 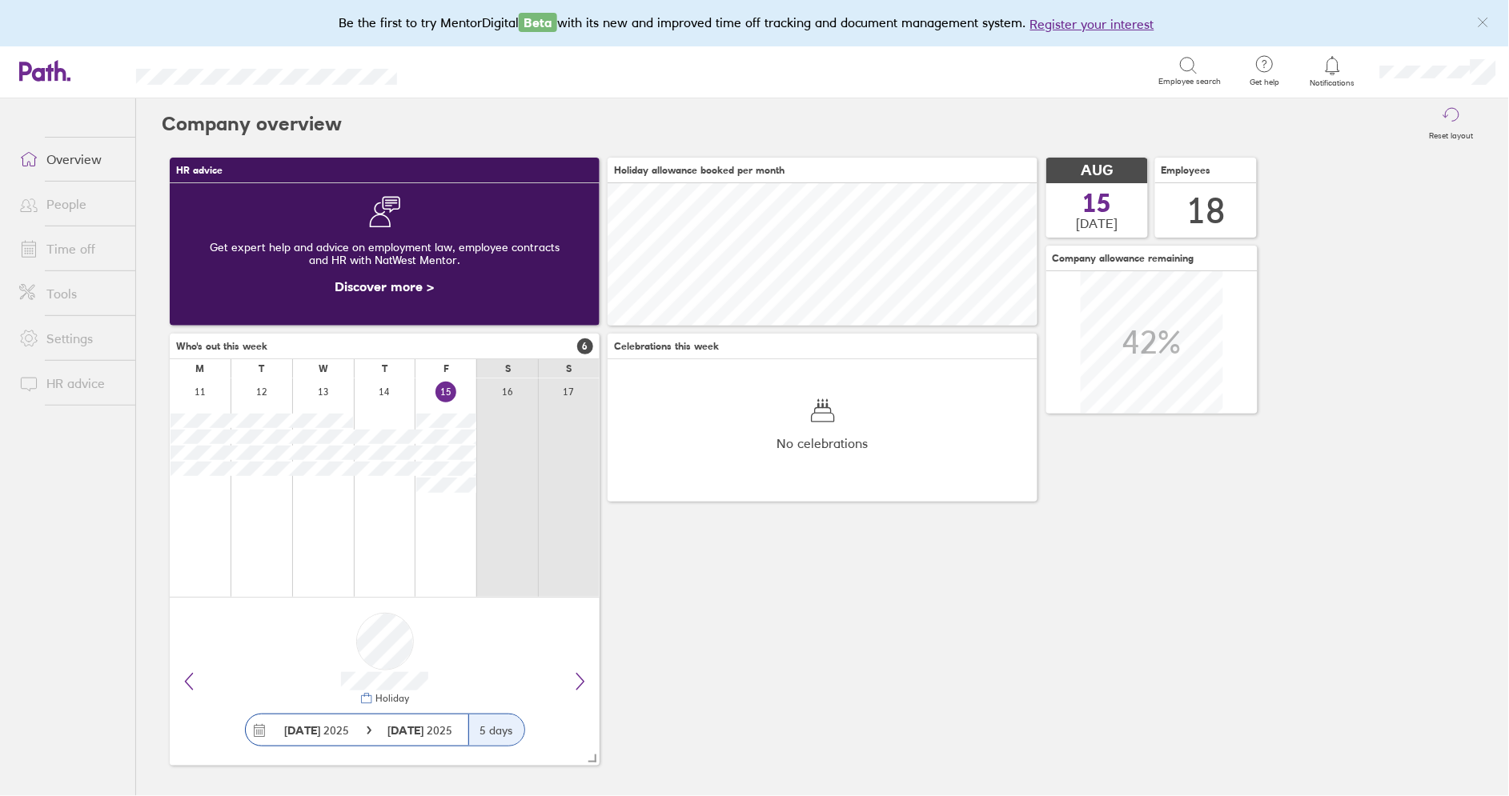 What do you see at coordinates (1206, 210) in the screenshot?
I see `div: 18` at bounding box center [1206, 210].